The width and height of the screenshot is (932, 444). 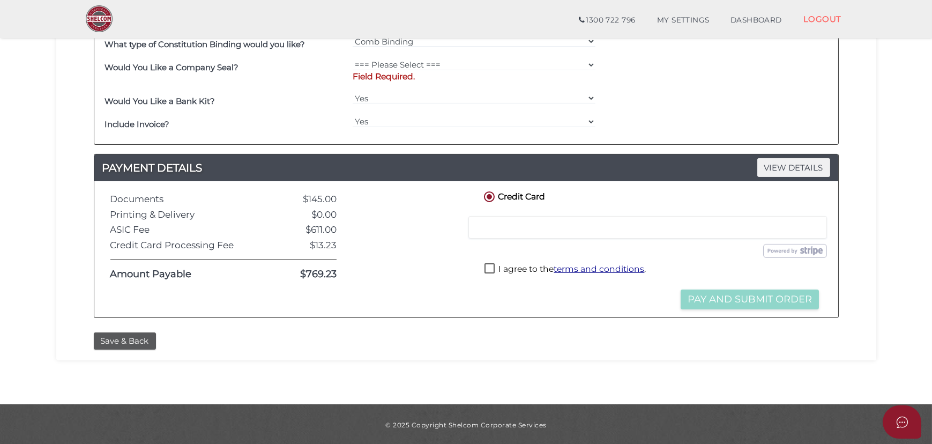 I want to click on div: Amount Payable, so click(x=181, y=274).